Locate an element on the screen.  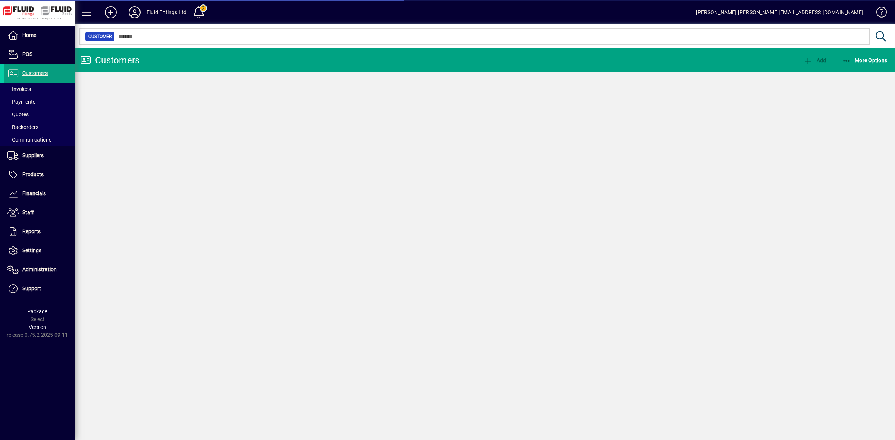
a: Payments is located at coordinates (39, 102).